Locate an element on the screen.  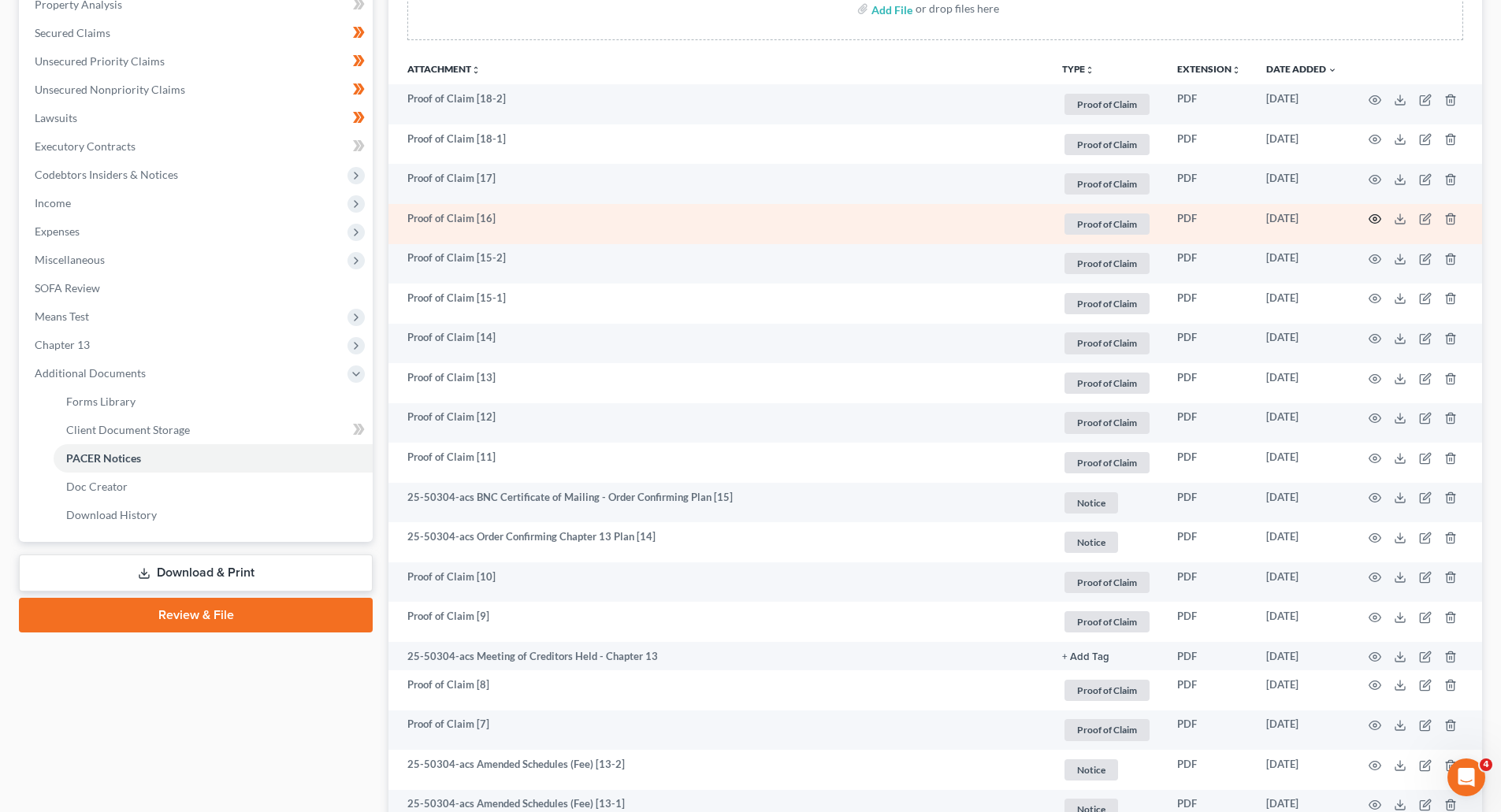
i: expand_more is located at coordinates (1333, 70).